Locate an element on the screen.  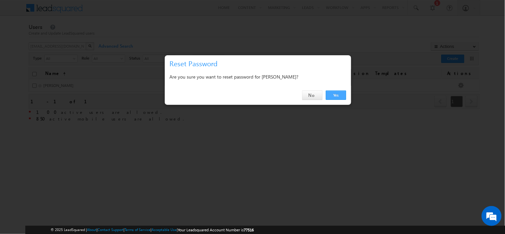
a: Acceptable Use is located at coordinates (165, 230).